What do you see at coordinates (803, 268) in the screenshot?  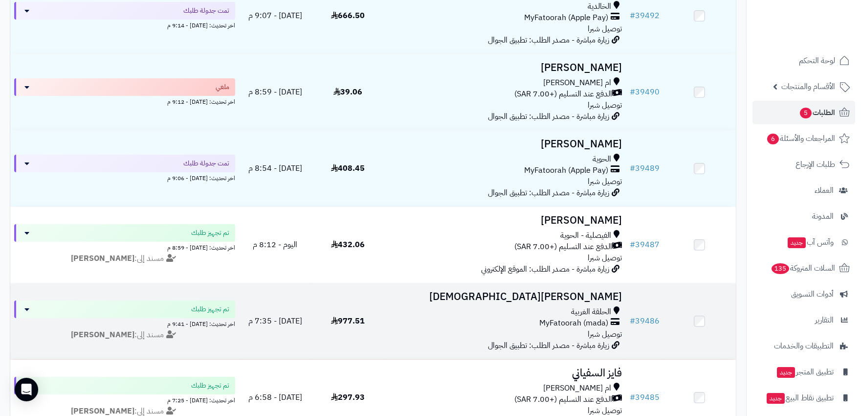 I see `span: السلات المتروكة` at bounding box center [803, 268].